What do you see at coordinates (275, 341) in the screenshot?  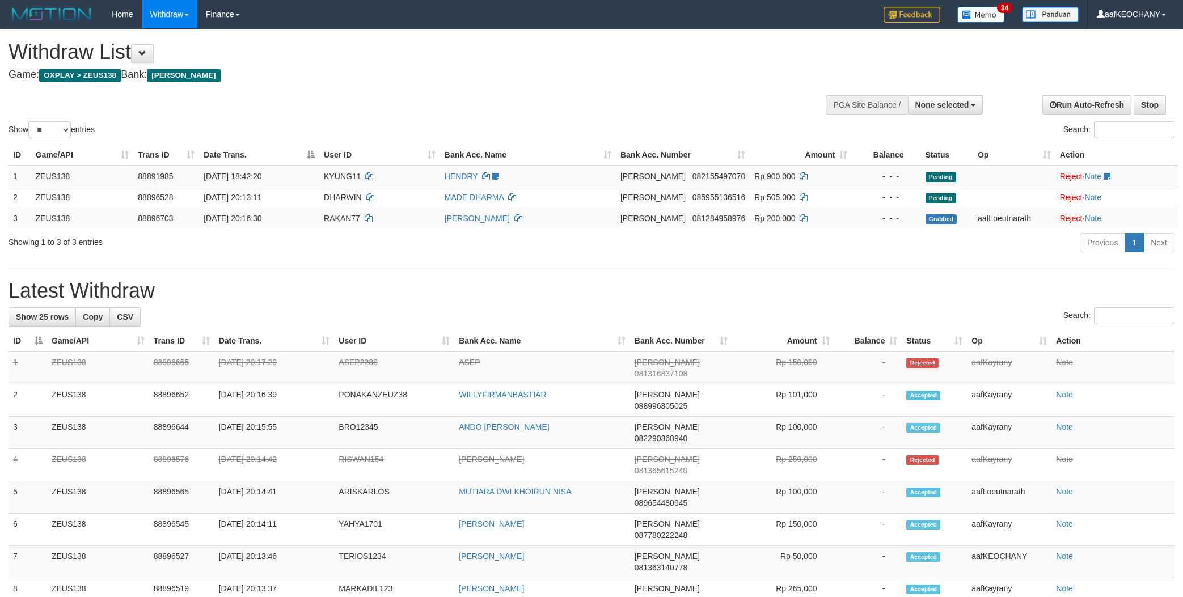 I see `th: Date Trans.: activate to sort column ascending` at bounding box center [275, 341].